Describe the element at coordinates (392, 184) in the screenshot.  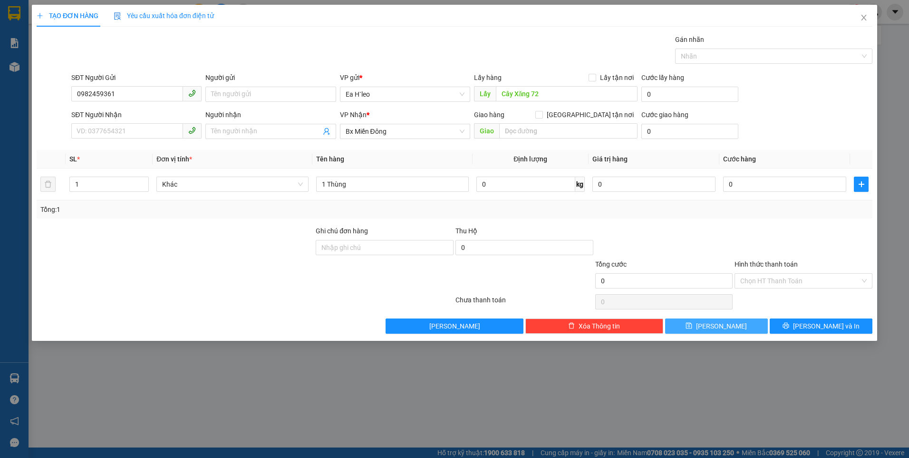
I see `input: VD: Bàn, Ghế` at that location.